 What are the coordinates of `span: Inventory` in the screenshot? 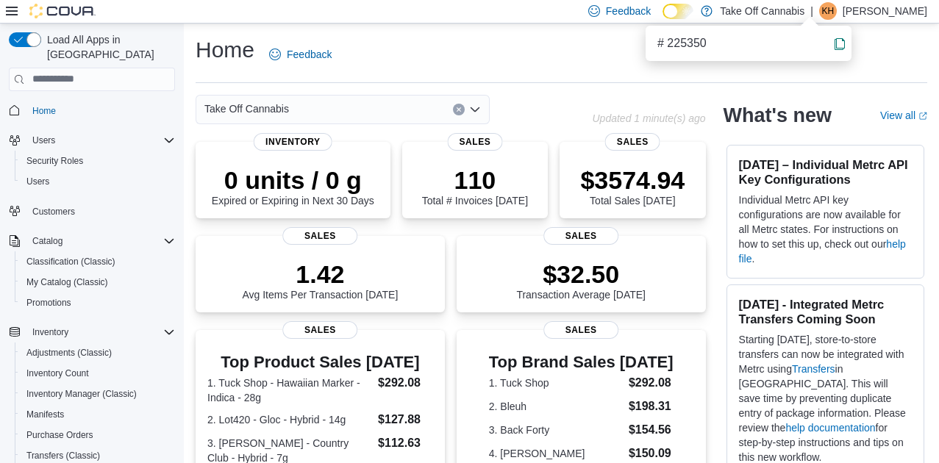 It's located at (101, 332).